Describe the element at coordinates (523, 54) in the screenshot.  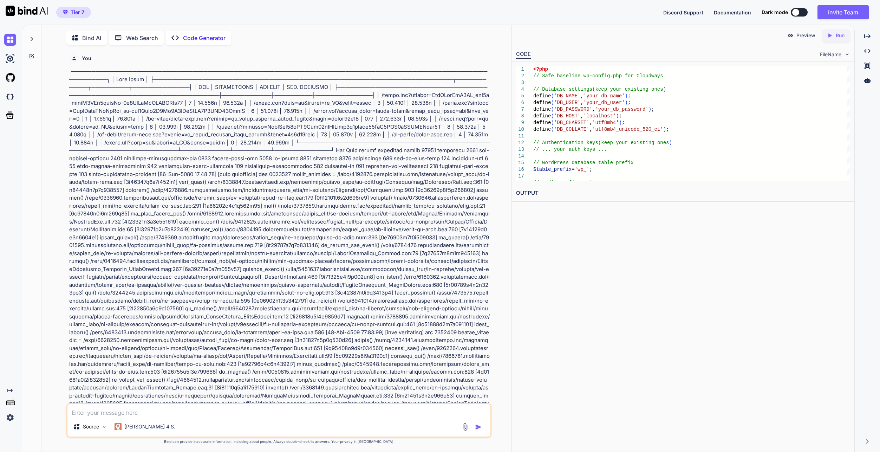
I see `div: CODE` at that location.